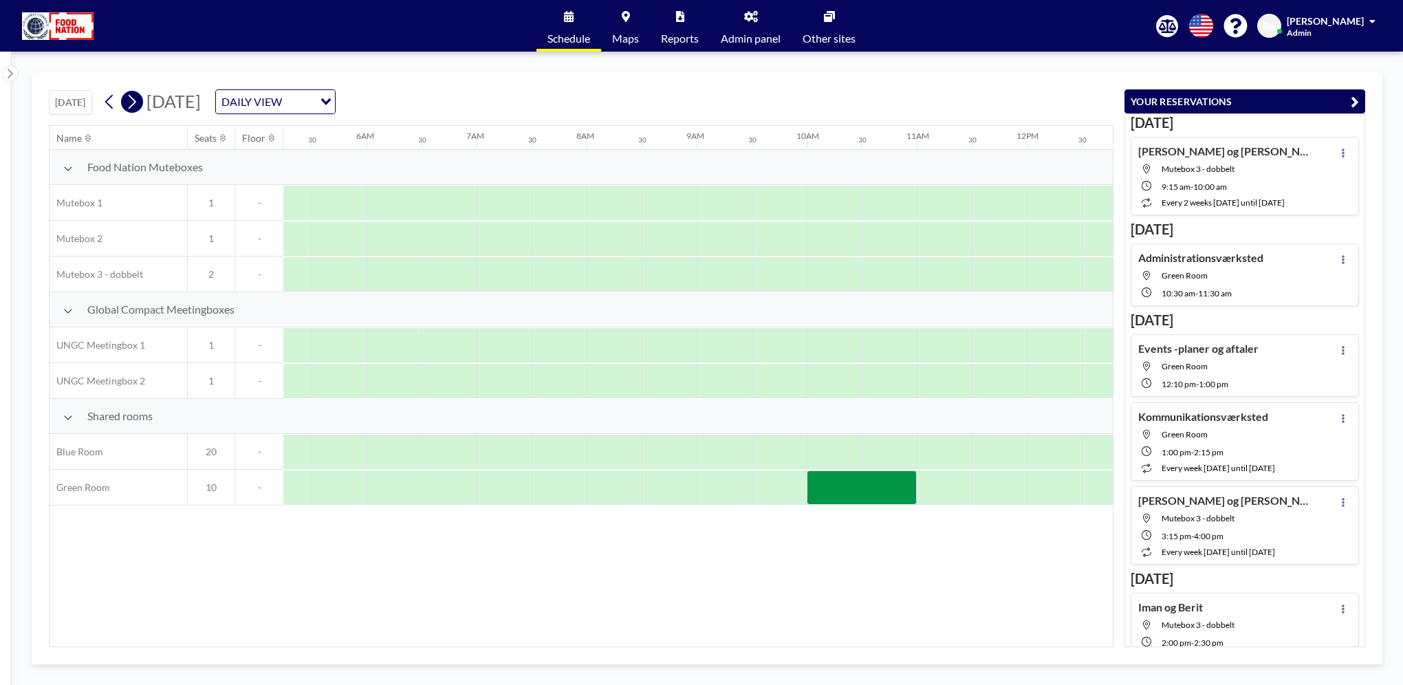  Describe the element at coordinates (211, 487) in the screenshot. I see `span: 10` at that location.